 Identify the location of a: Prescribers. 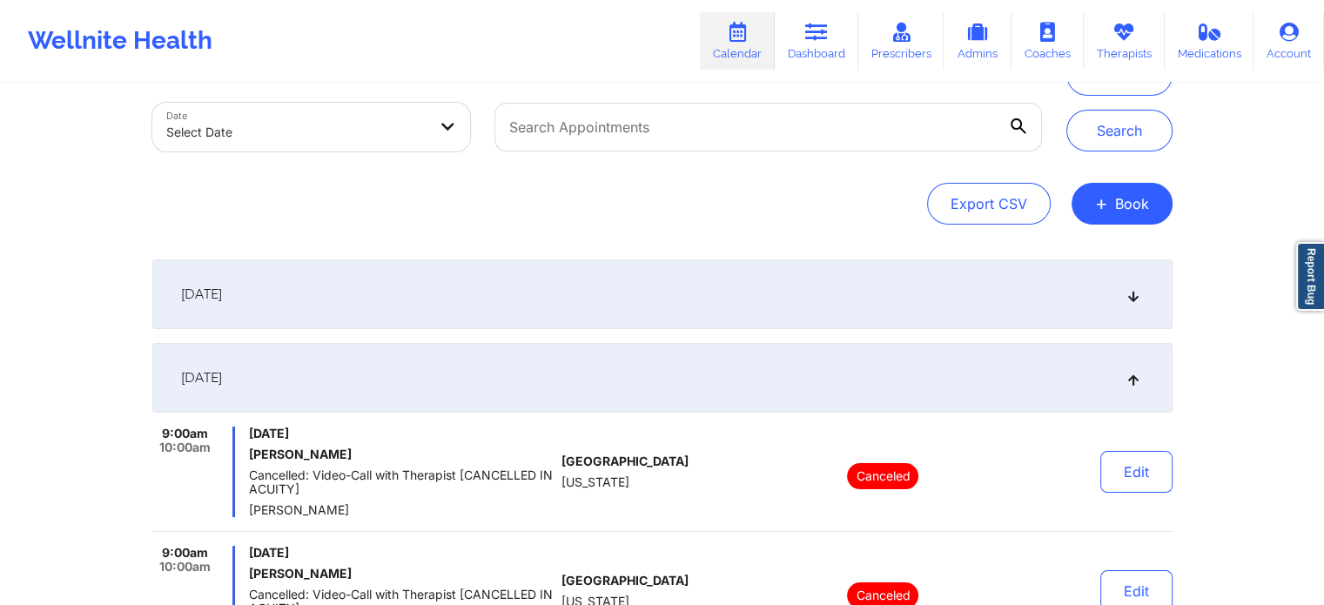
(901, 41).